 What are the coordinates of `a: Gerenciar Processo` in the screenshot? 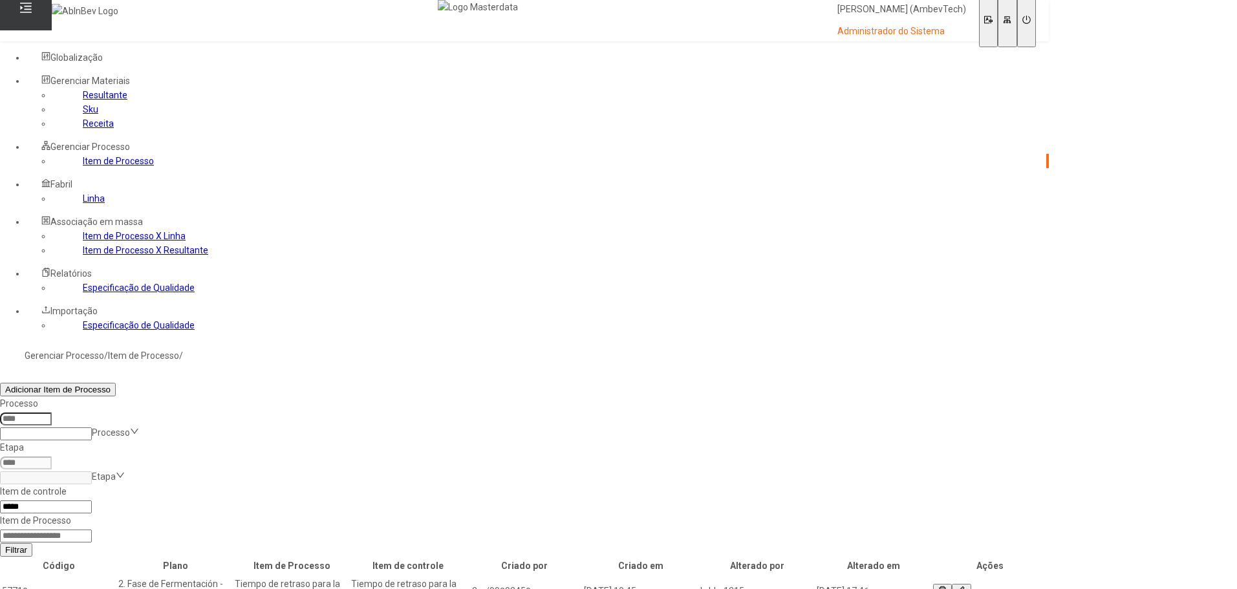 It's located at (64, 356).